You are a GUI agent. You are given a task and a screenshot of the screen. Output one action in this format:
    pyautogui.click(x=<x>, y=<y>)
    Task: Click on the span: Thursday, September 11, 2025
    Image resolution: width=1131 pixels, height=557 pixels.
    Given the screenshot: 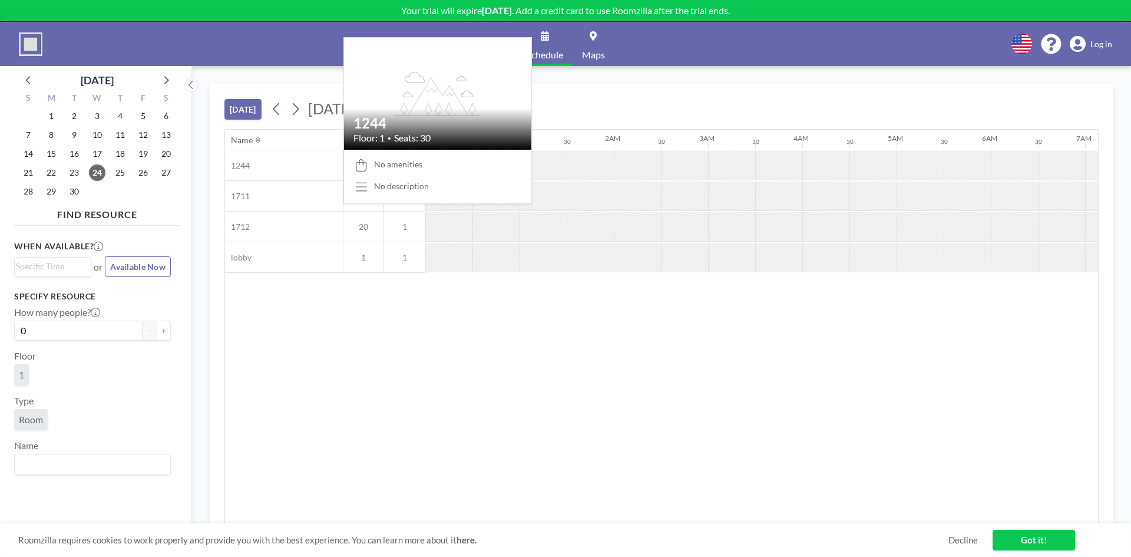 What is the action you would take?
    pyautogui.click(x=120, y=135)
    